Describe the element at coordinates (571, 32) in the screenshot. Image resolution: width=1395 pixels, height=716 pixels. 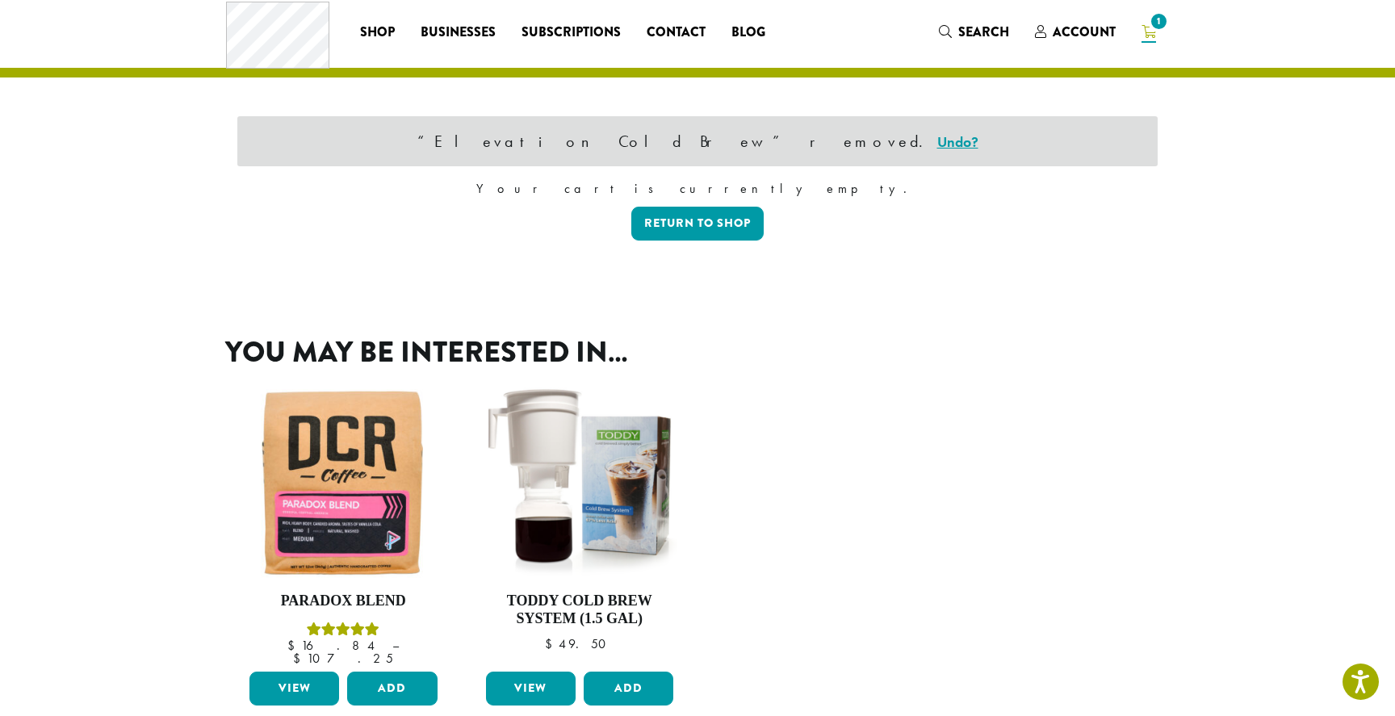
I see `span: Subscriptions` at that location.